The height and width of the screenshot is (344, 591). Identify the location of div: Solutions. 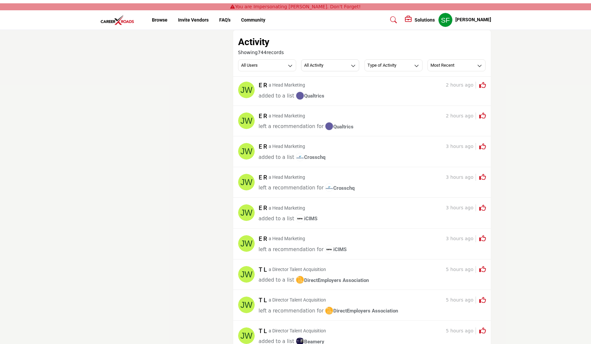
(420, 20).